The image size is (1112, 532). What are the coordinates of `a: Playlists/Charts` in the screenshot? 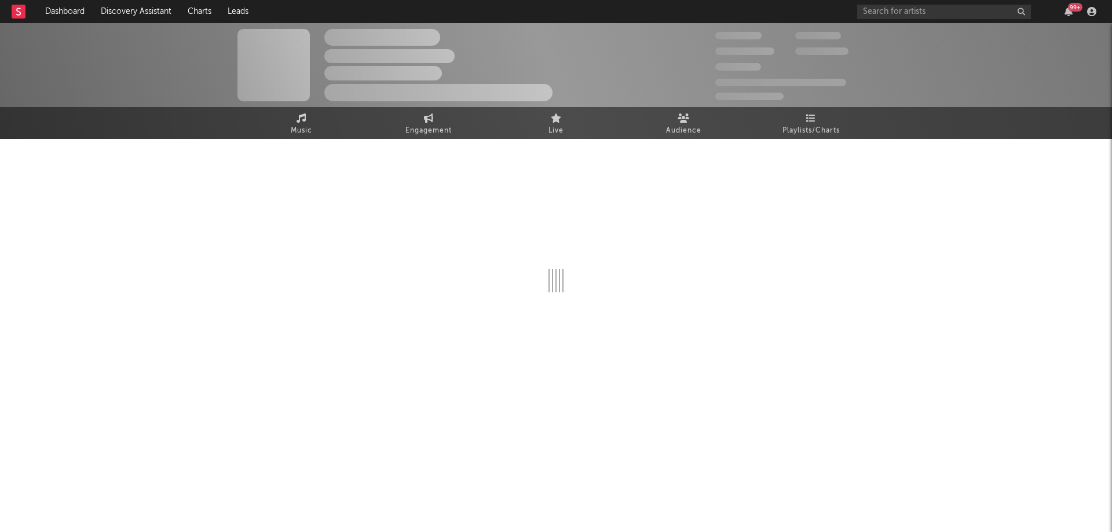 It's located at (811, 123).